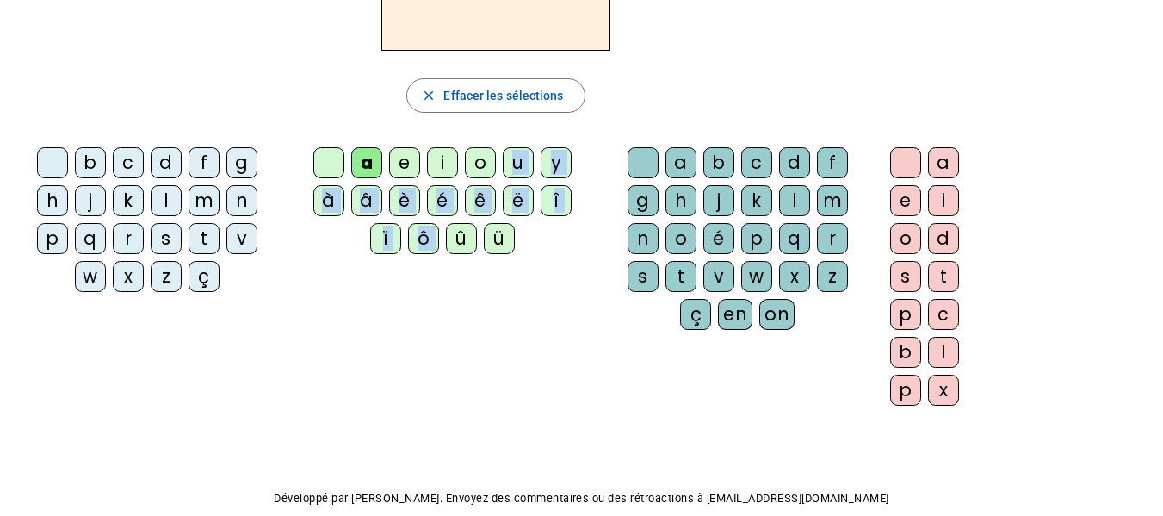 Image resolution: width=1163 pixels, height=516 pixels. Describe the element at coordinates (329, 201) in the screenshot. I see `div: à` at that location.